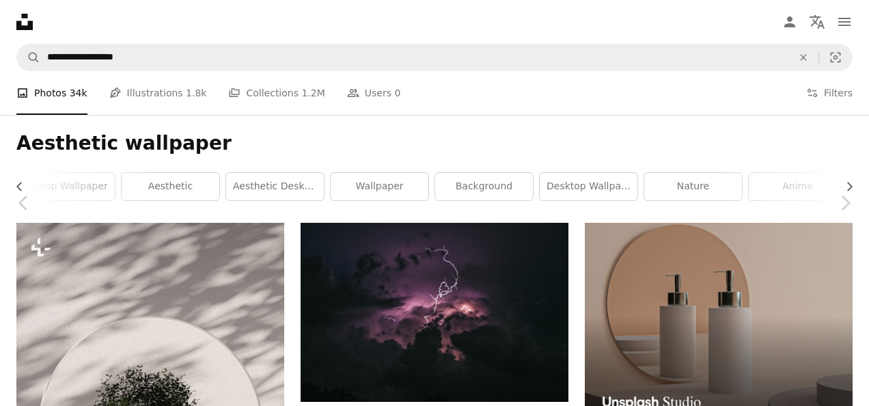 This screenshot has height=406, width=869. I want to click on a: wallpaper, so click(379, 187).